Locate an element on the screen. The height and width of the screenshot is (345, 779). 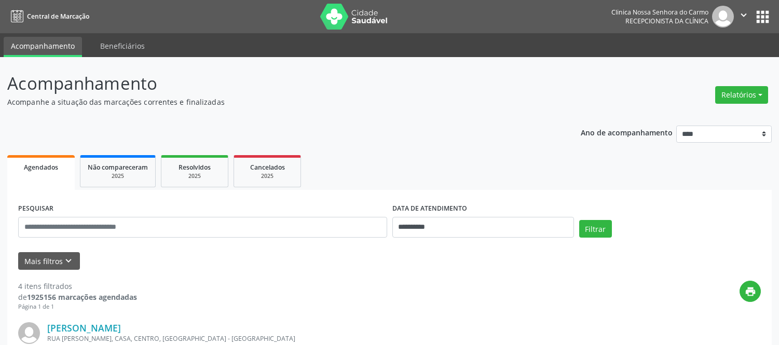
button: Relatórios is located at coordinates (741, 95).